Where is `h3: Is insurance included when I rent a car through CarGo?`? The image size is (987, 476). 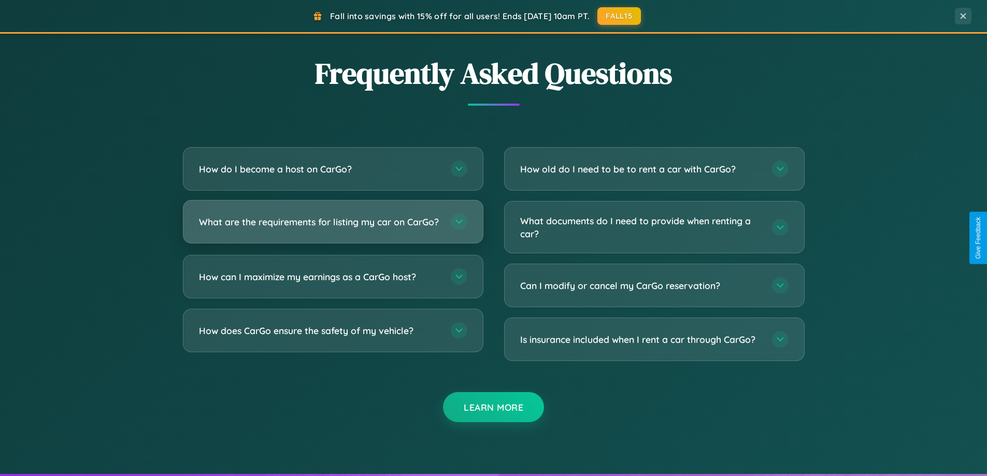
h3: Is insurance included when I rent a car through CarGo? is located at coordinates (641, 339).